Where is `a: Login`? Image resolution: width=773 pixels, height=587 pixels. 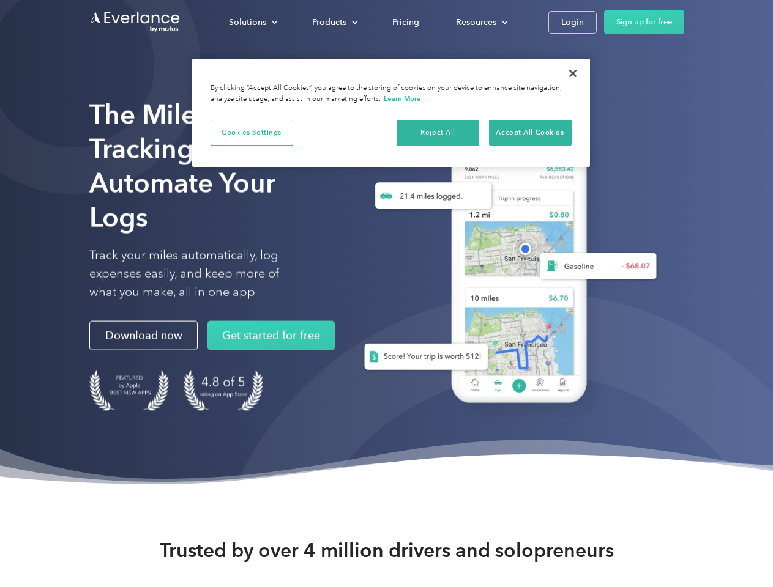 a: Login is located at coordinates (572, 22).